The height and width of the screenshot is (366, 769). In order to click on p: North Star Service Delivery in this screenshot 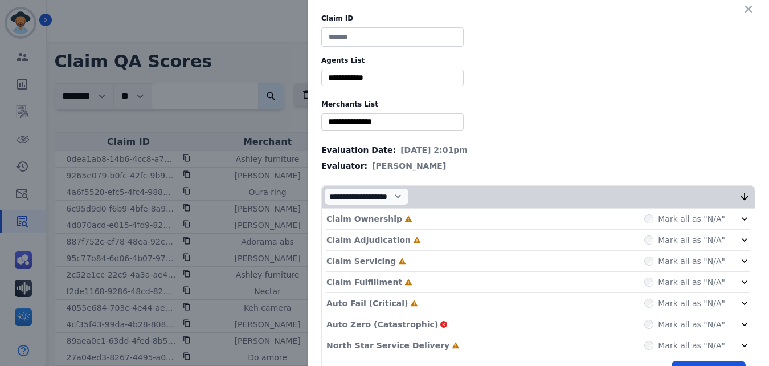, I will do `click(388, 345)`.